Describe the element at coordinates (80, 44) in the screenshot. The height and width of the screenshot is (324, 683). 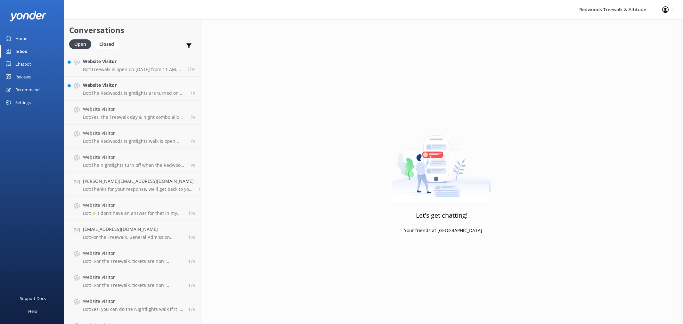
I see `div: Open` at that location.